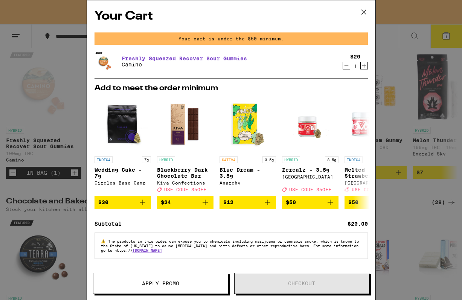  I want to click on p: Zerealz - 3.5g, so click(310, 170).